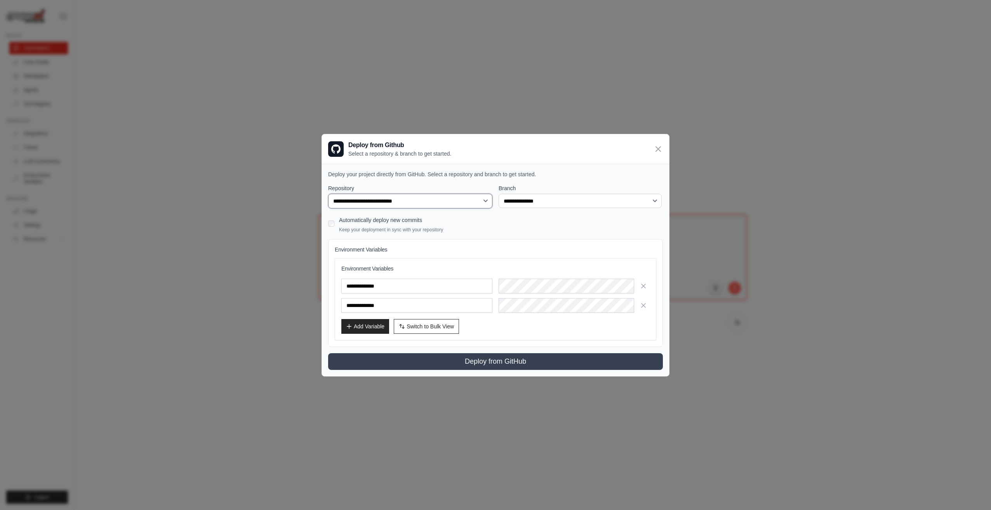 Image resolution: width=991 pixels, height=510 pixels. Describe the element at coordinates (391, 230) in the screenshot. I see `p: Keep your deployment in sync with your repository` at that location.